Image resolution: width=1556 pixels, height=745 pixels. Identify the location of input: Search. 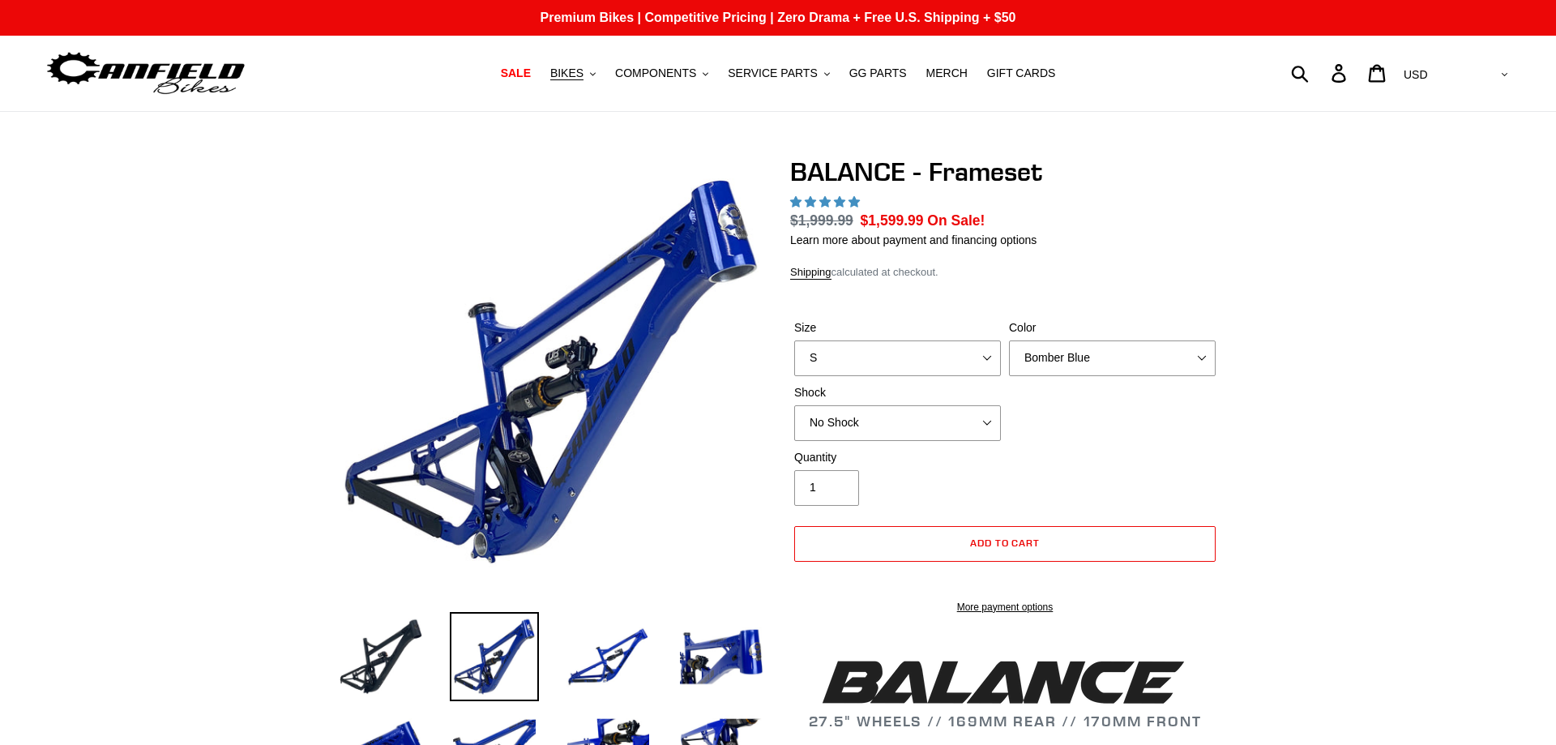
(1320, 73).